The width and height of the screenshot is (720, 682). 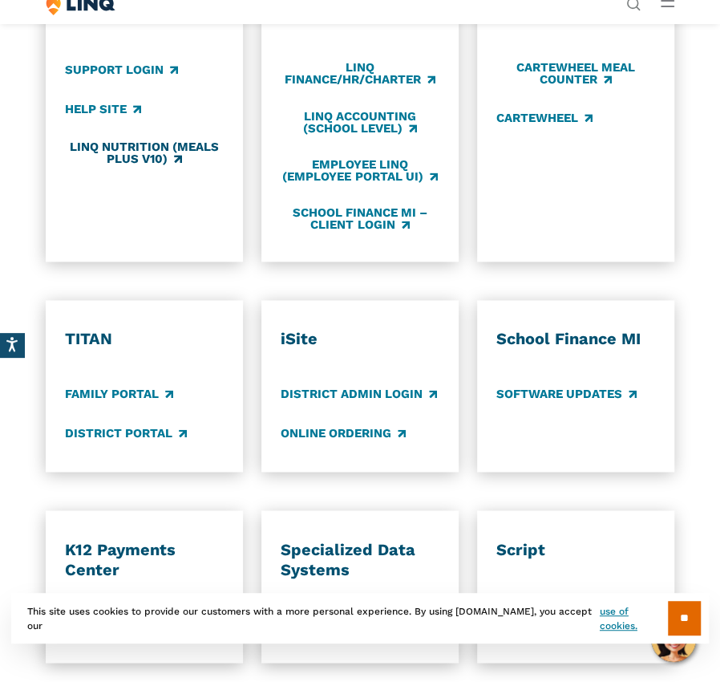 I want to click on h3: Specialized Data Systems, so click(x=360, y=559).